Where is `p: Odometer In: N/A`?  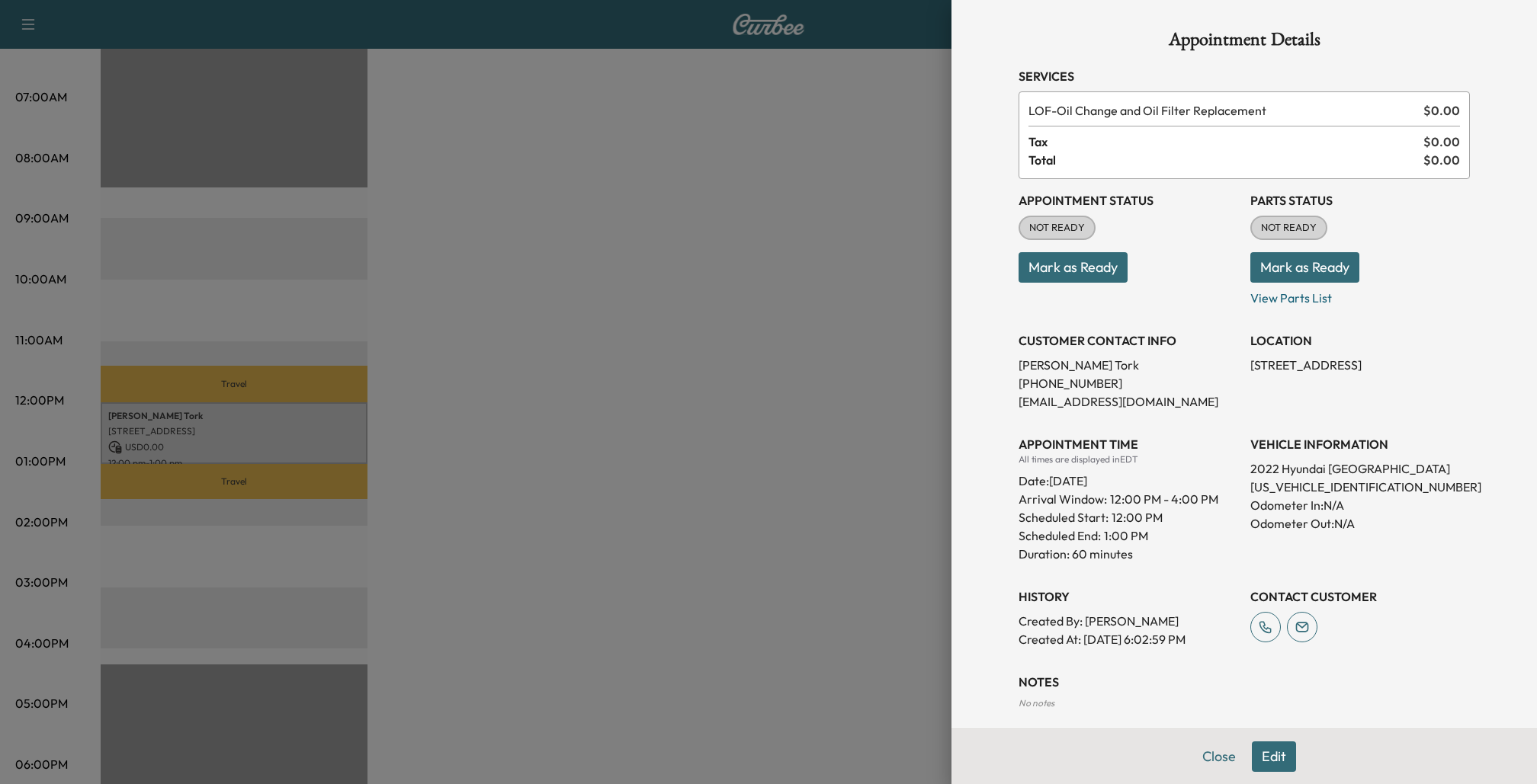
p: Odometer In: N/A is located at coordinates (1361, 505).